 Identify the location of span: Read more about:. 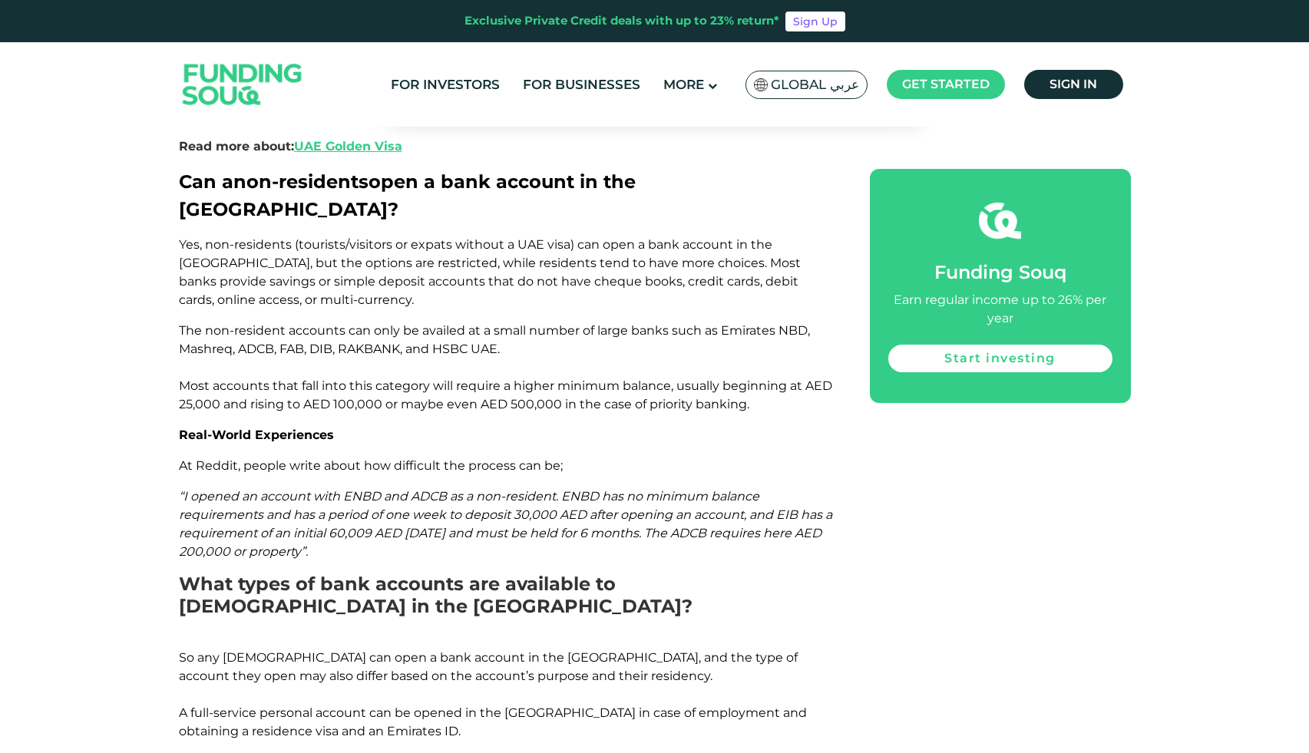
(290, 146).